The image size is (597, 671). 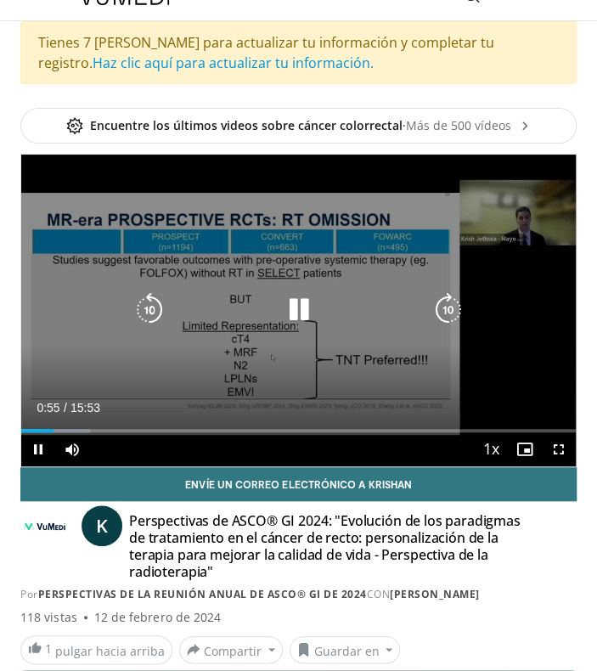 What do you see at coordinates (29, 594) in the screenshot?
I see `font: Por` at bounding box center [29, 594].